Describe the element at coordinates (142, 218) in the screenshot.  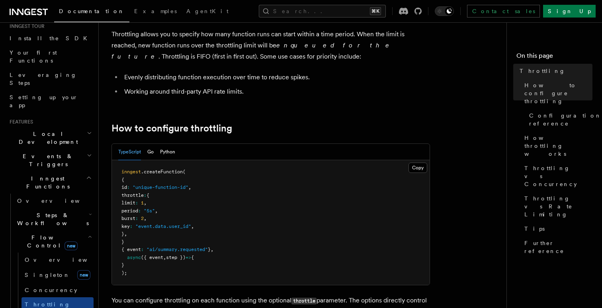
I see `span: 2` at that location.